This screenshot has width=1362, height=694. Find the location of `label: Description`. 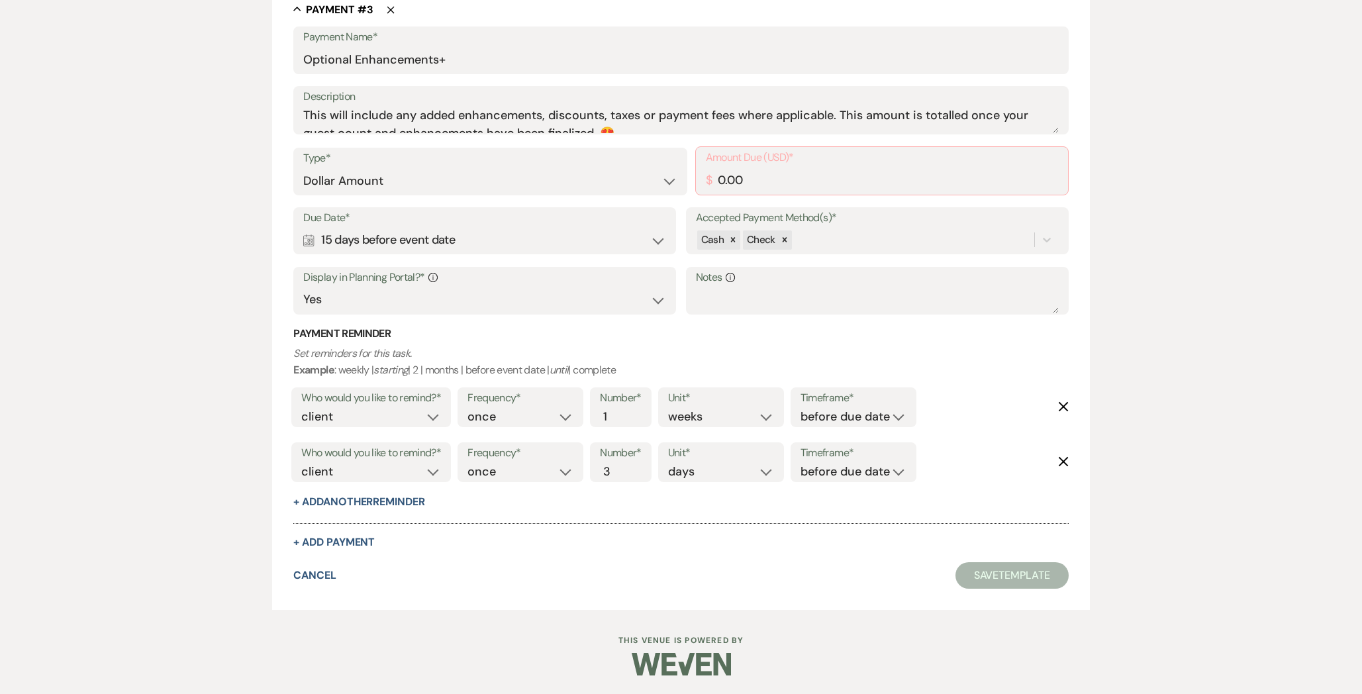

label: Description is located at coordinates (681, 97).